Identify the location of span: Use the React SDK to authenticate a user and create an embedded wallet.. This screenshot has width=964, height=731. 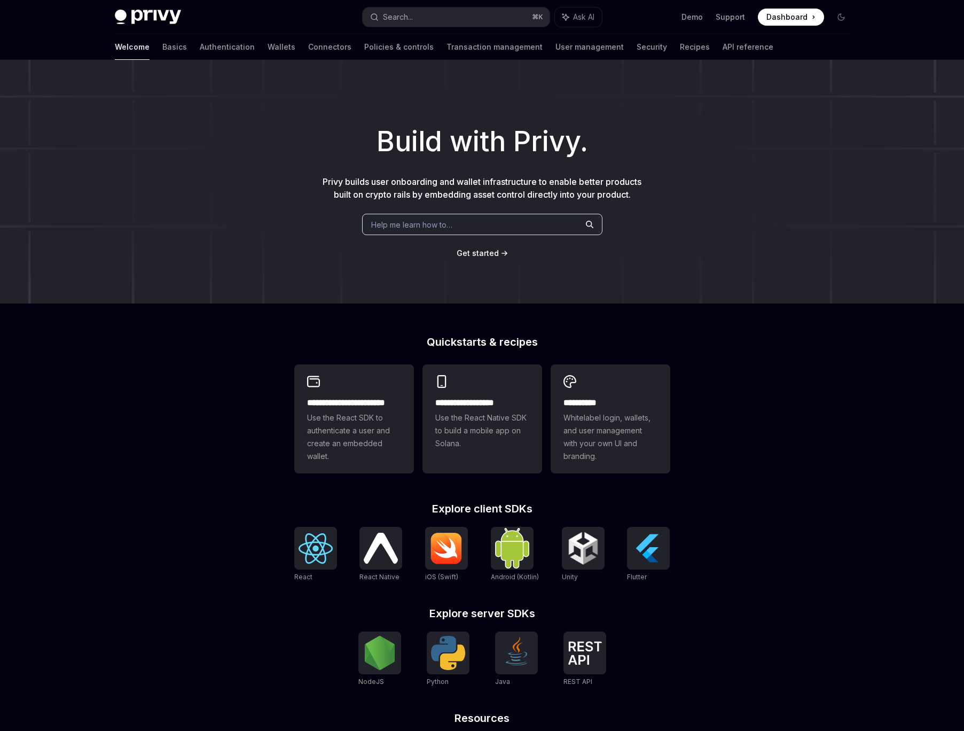
(354, 437).